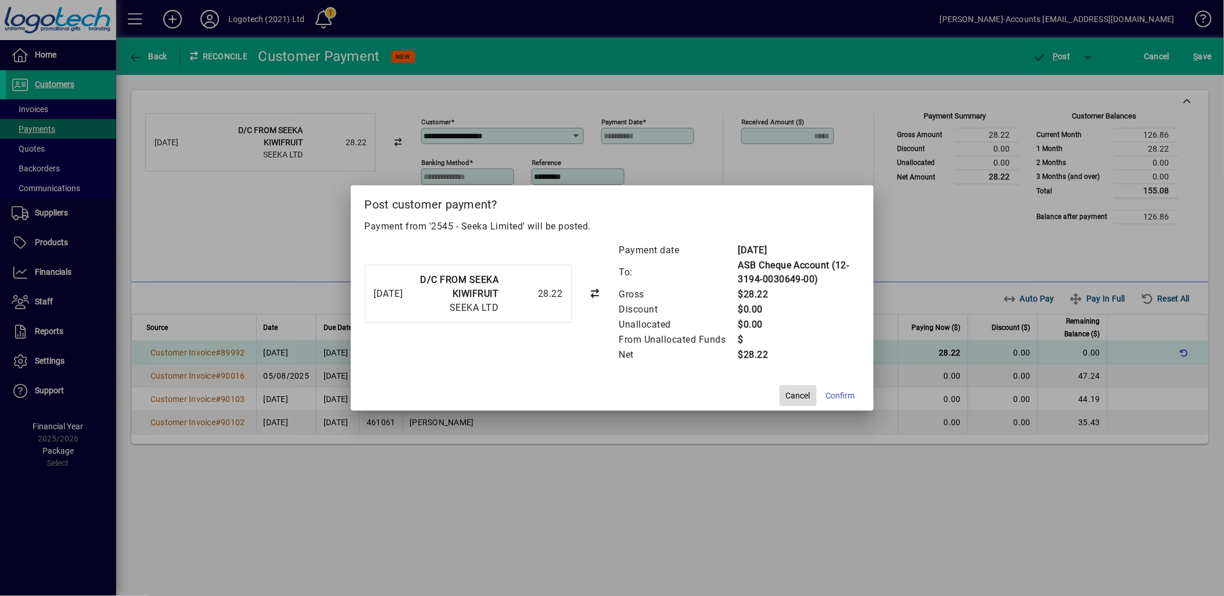 Image resolution: width=1224 pixels, height=596 pixels. What do you see at coordinates (678, 272) in the screenshot?
I see `td: To:` at bounding box center [678, 272].